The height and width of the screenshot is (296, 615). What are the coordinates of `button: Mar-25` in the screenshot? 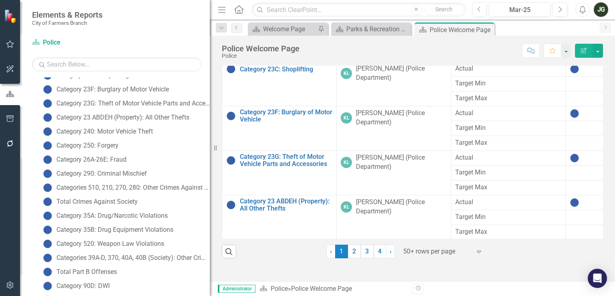 It's located at (520, 10).